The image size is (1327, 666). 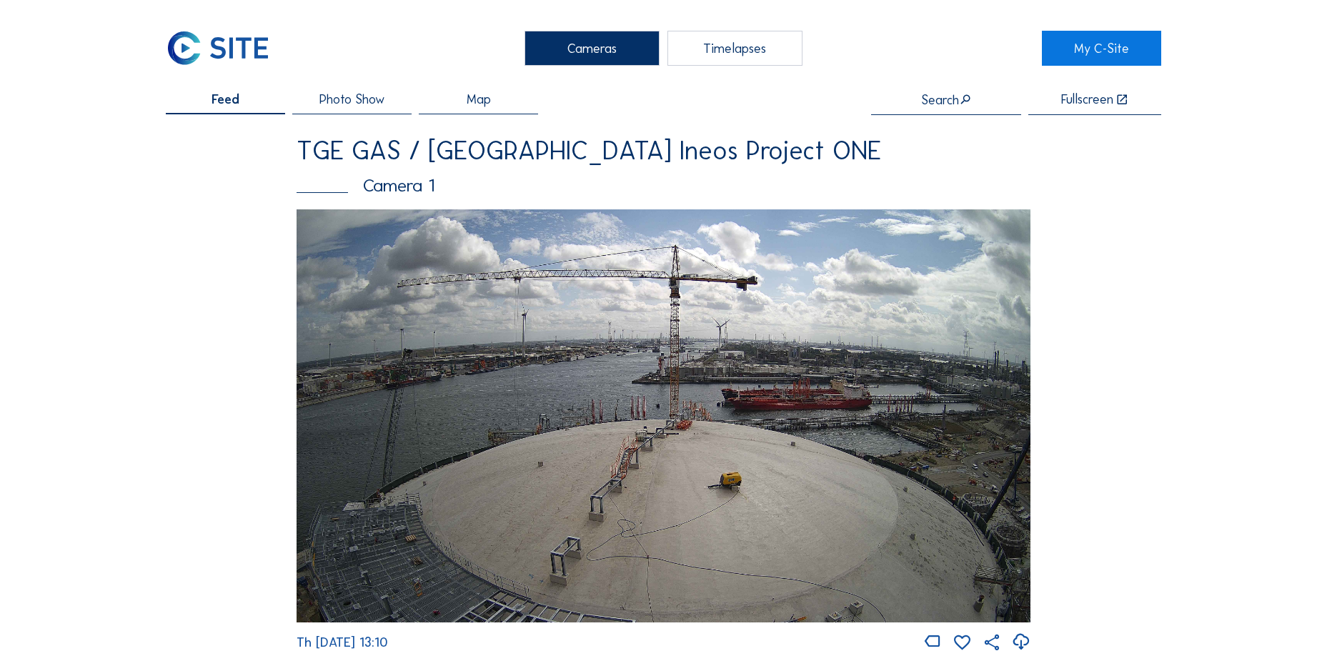 I want to click on a: C-SITE Logo, so click(x=225, y=48).